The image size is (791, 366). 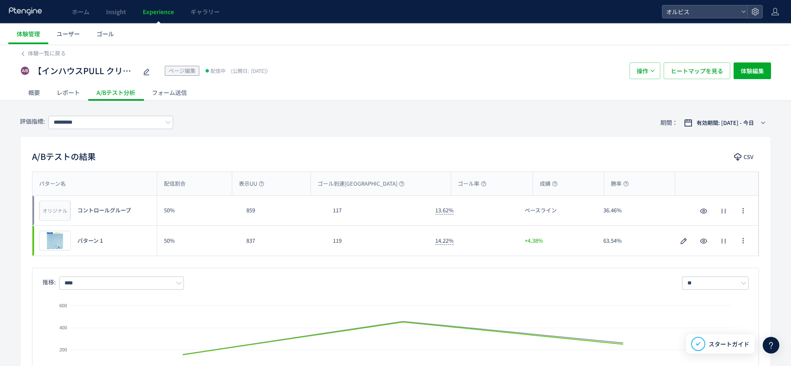 What do you see at coordinates (251, 184) in the screenshot?
I see `span: 表示UU` at bounding box center [251, 184].